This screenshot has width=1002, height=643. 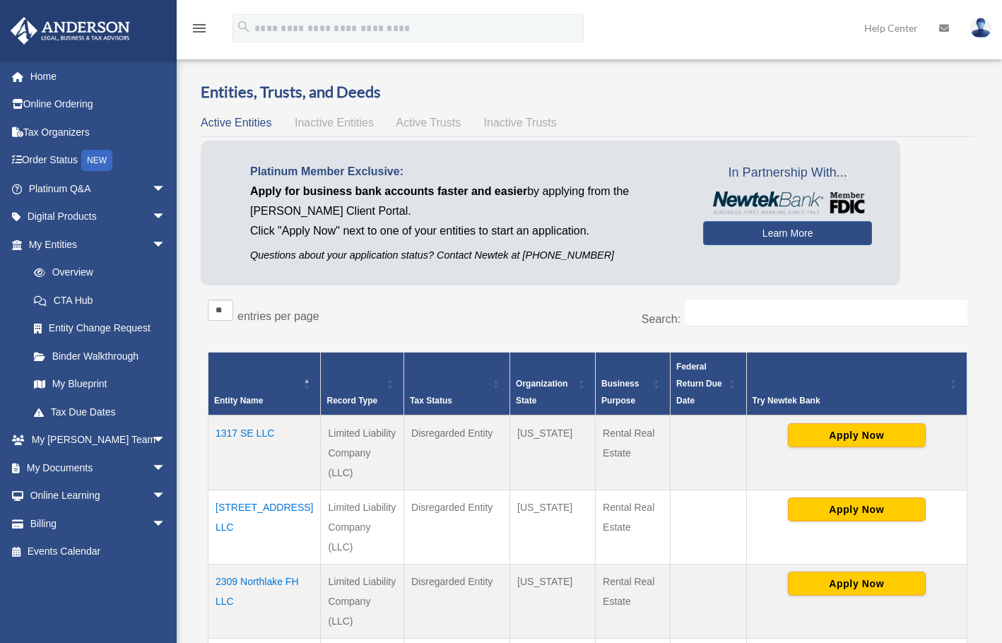 What do you see at coordinates (278, 316) in the screenshot?
I see `label: entries per page` at bounding box center [278, 316].